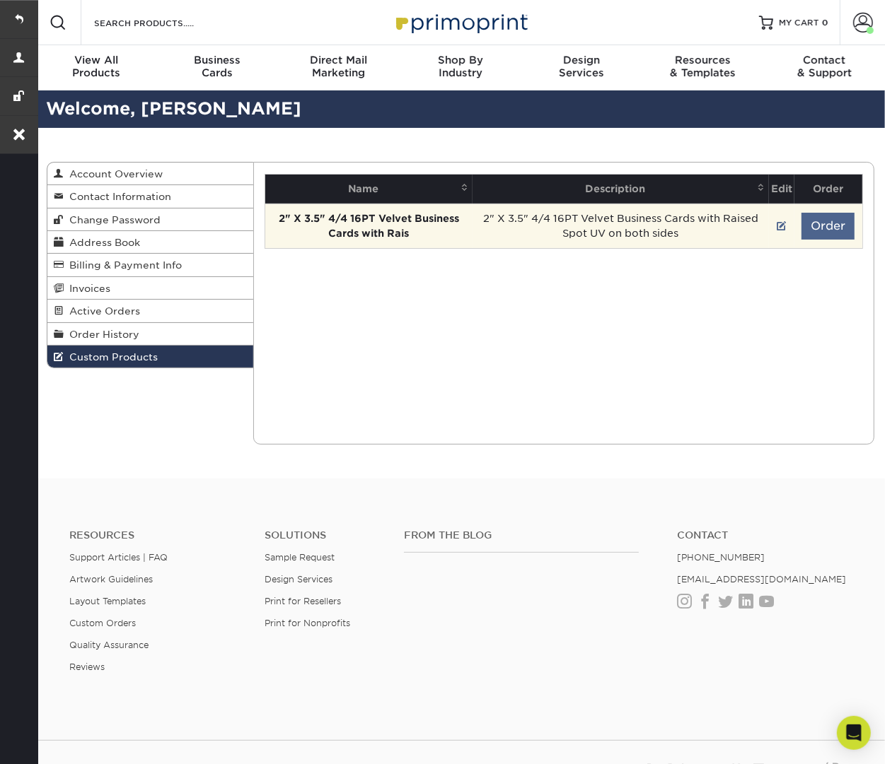 The width and height of the screenshot is (885, 764). Describe the element at coordinates (156, 535) in the screenshot. I see `h4: Resources` at that location.